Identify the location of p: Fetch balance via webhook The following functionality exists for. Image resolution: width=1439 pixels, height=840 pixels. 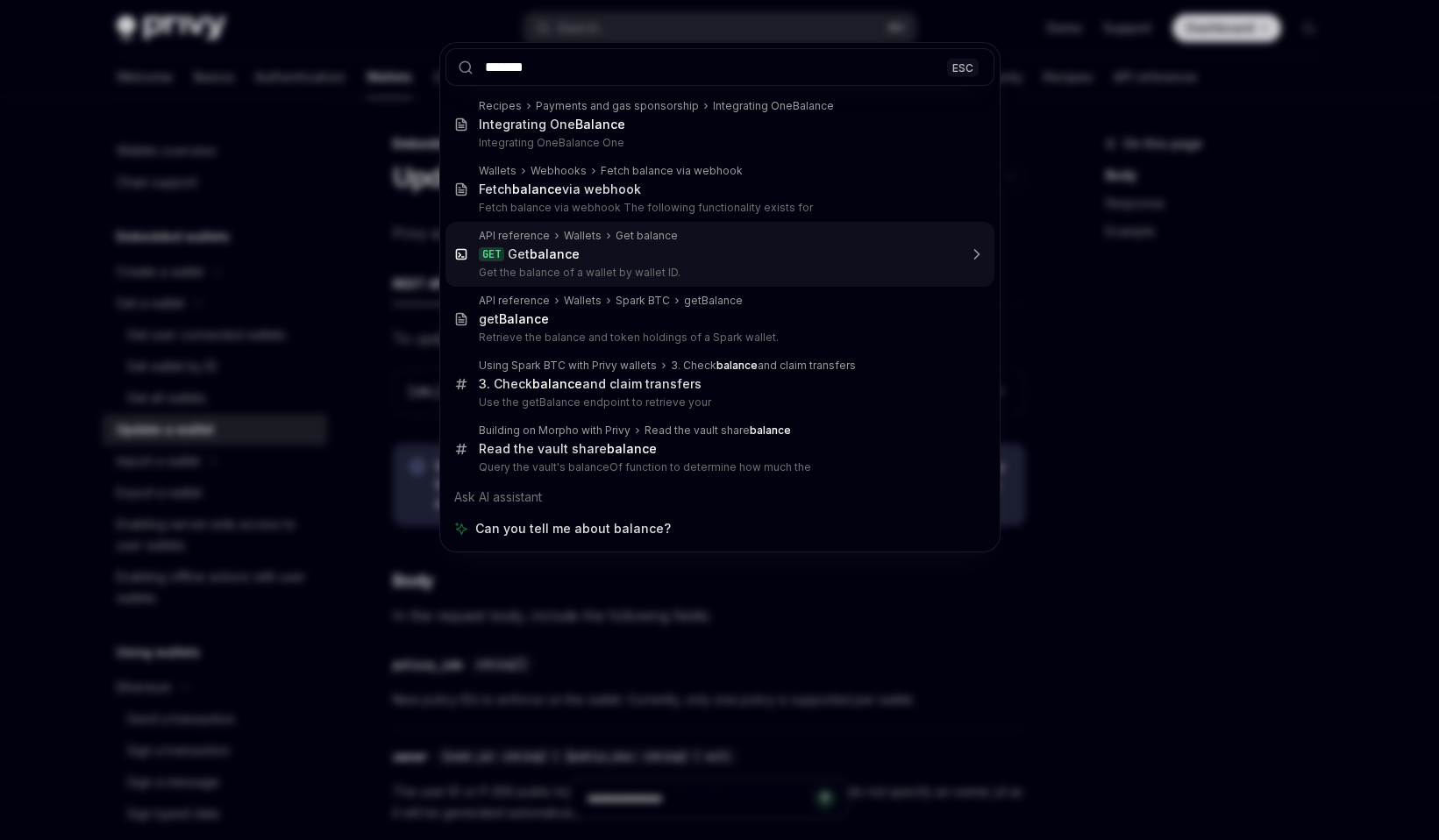
(719, 208).